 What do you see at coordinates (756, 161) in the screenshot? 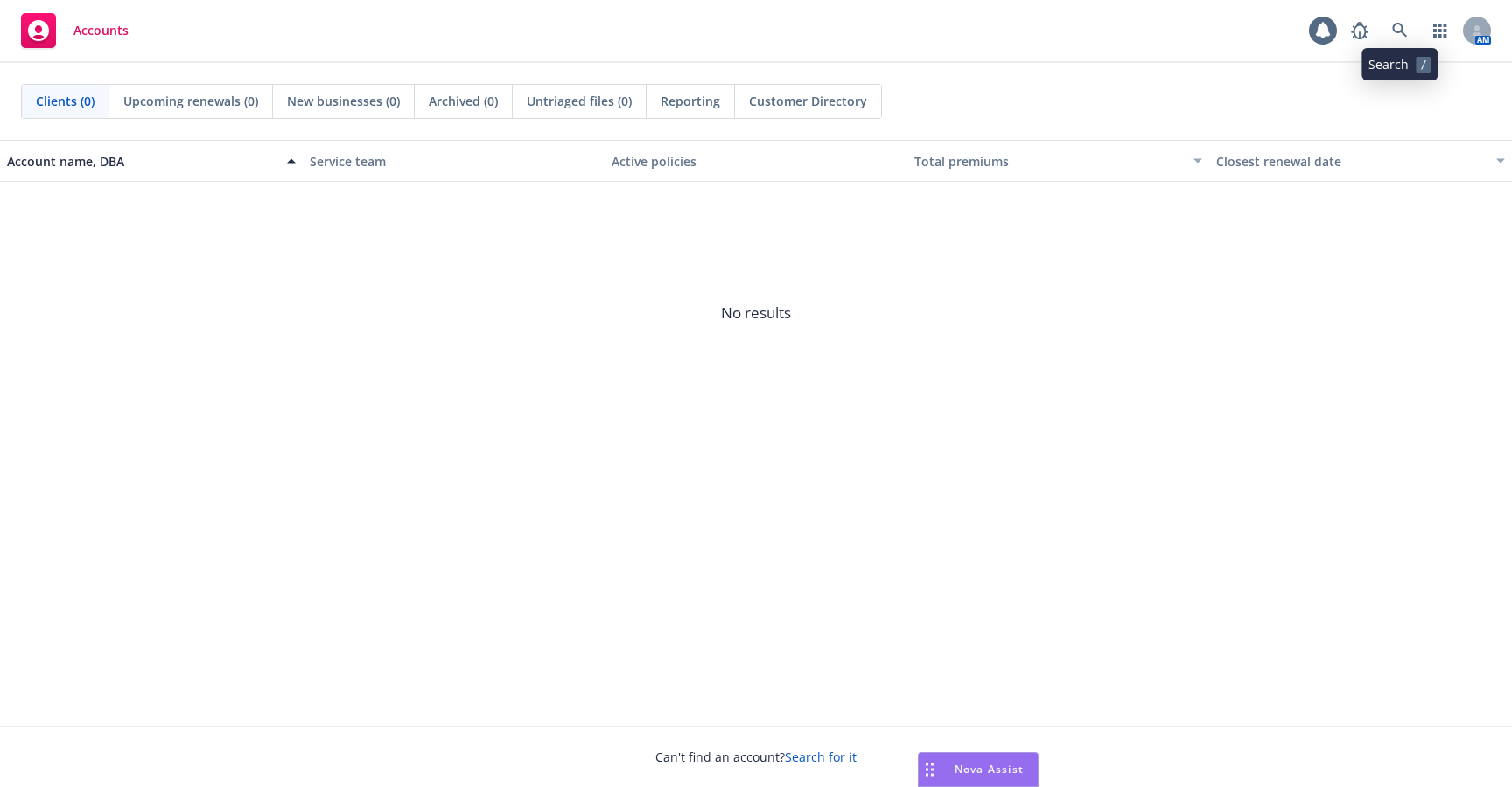
I see `button: Active policies` at bounding box center [756, 161].